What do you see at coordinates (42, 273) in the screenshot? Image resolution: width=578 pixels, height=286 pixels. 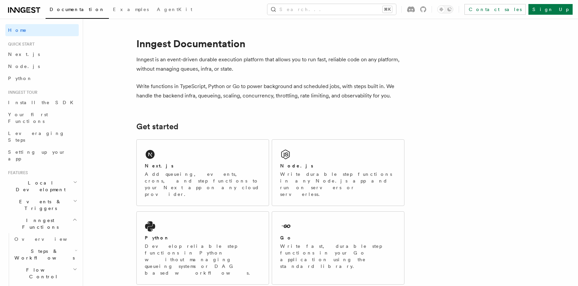 I see `span: Flow Control` at bounding box center [42, 273].